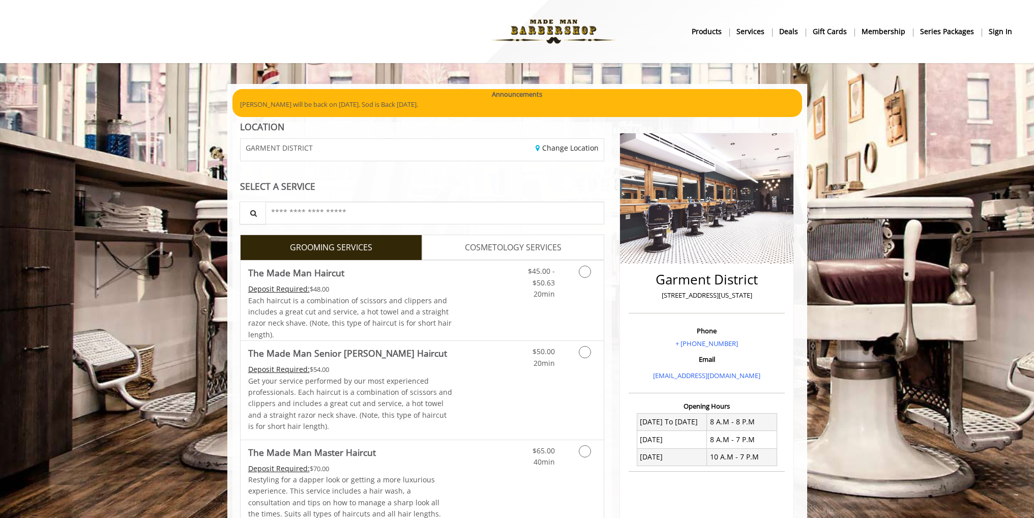 This screenshot has width=1034, height=518. Describe the element at coordinates (1000, 31) in the screenshot. I see `a: sign insign in` at that location.